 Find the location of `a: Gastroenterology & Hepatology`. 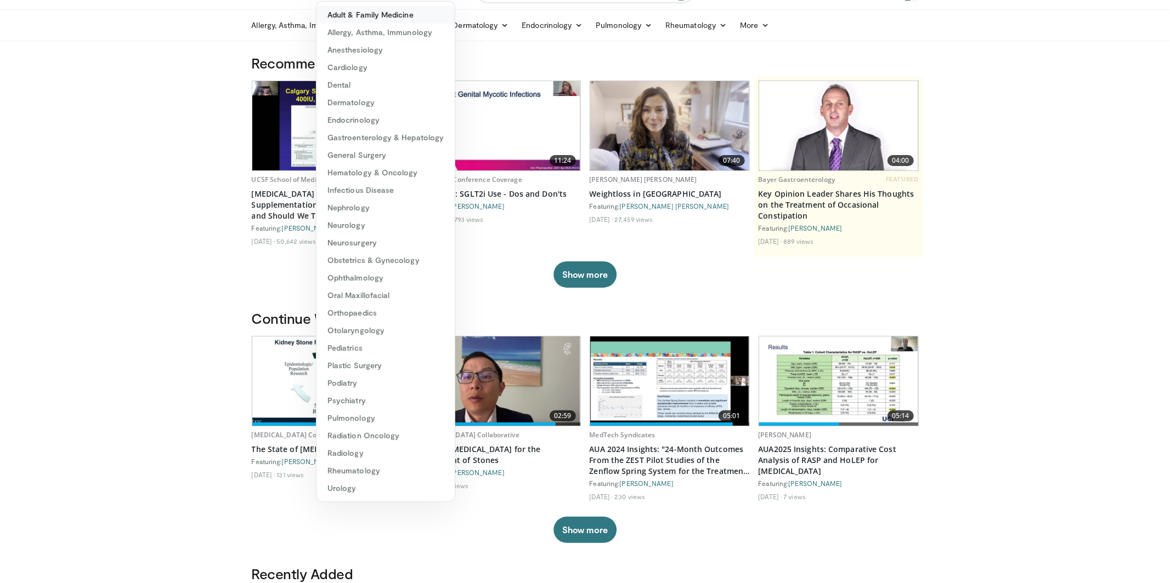

a: Gastroenterology & Hepatology is located at coordinates (385, 138).